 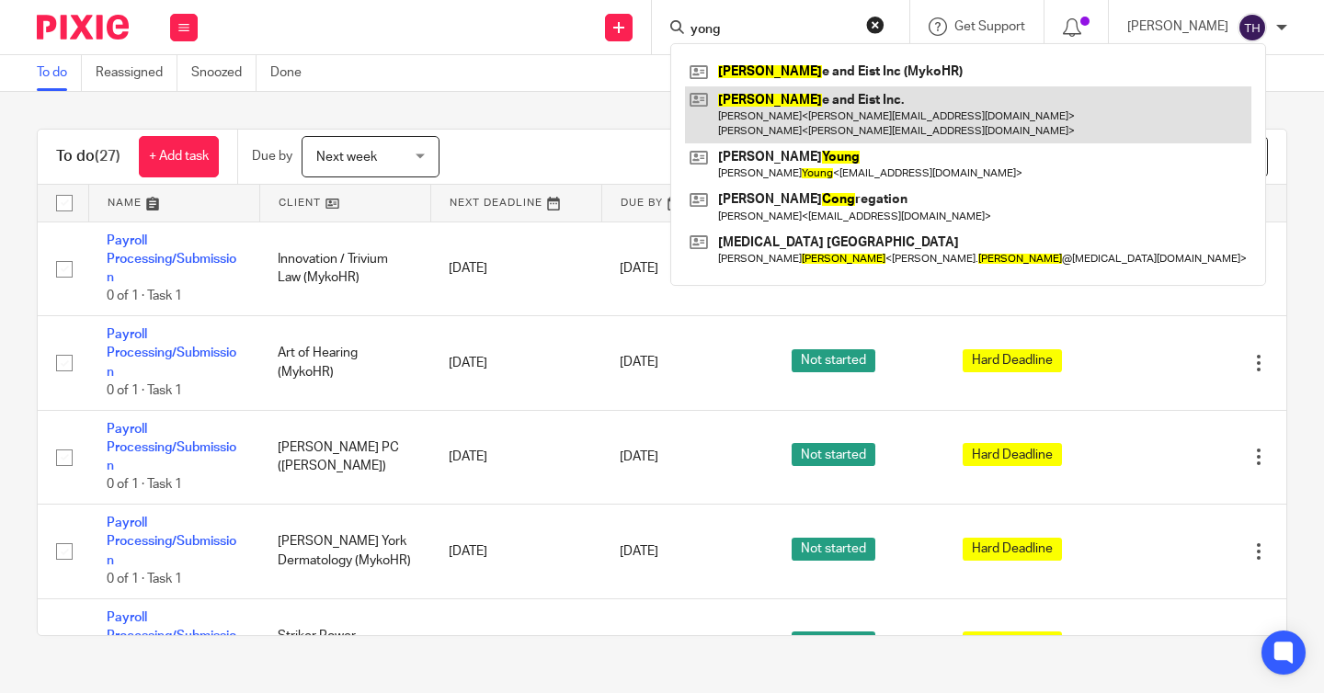 What do you see at coordinates (178, 156) in the screenshot?
I see `a: + Add task` at bounding box center [178, 156].